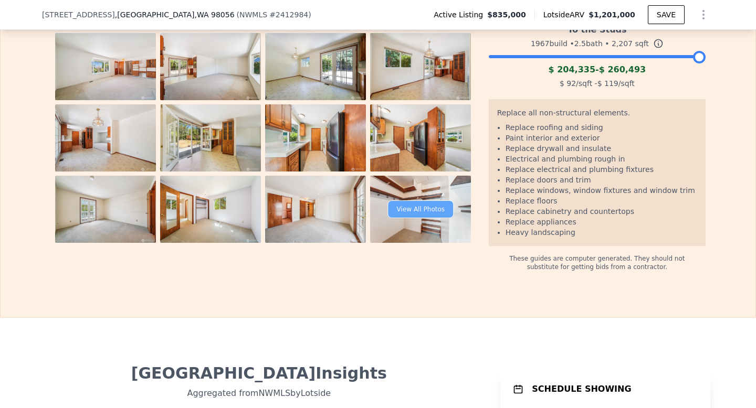 This screenshot has width=756, height=408. I want to click on img: Property Photo 15, so click(315, 138).